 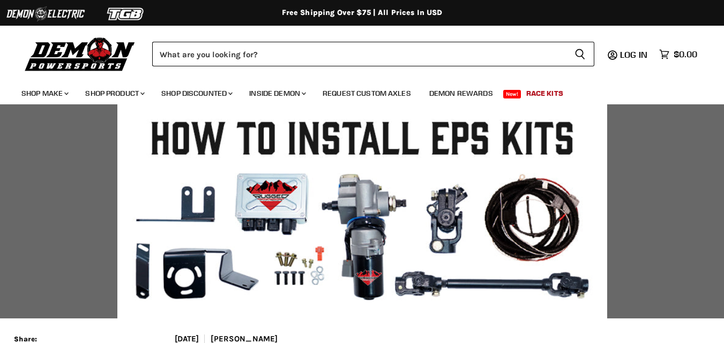 What do you see at coordinates (580, 54) in the screenshot?
I see `button: Search` at bounding box center [580, 54].